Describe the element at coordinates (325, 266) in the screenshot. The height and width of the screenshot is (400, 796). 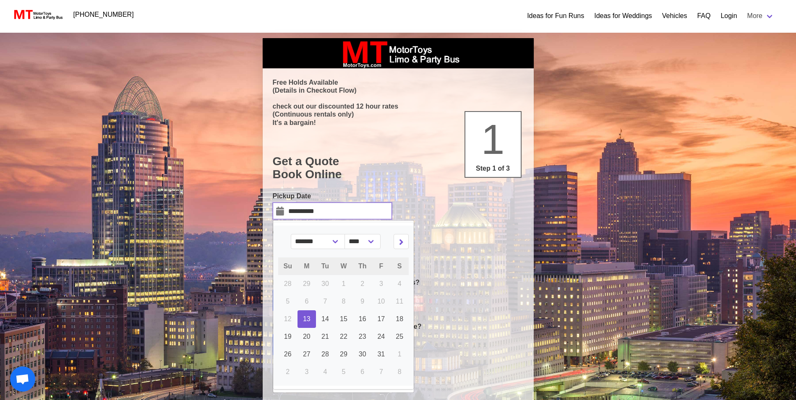
I see `span: Tu` at that location.